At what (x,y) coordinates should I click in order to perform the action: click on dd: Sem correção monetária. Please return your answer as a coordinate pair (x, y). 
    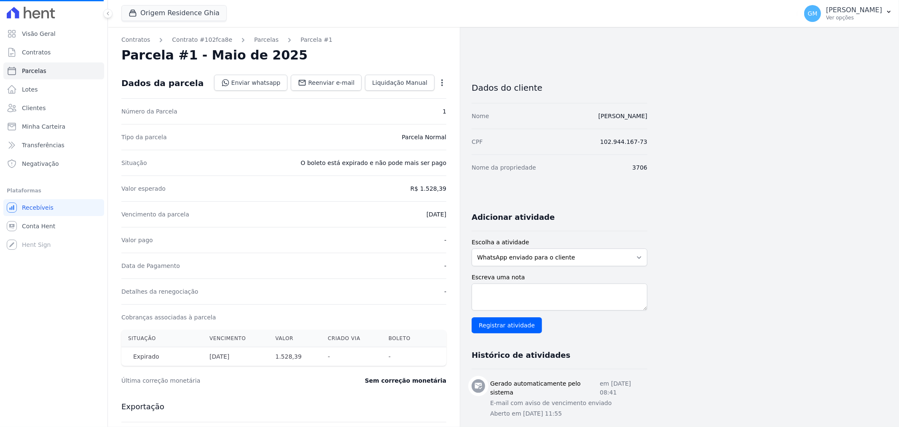
    Looking at the image, I should click on (405, 380).